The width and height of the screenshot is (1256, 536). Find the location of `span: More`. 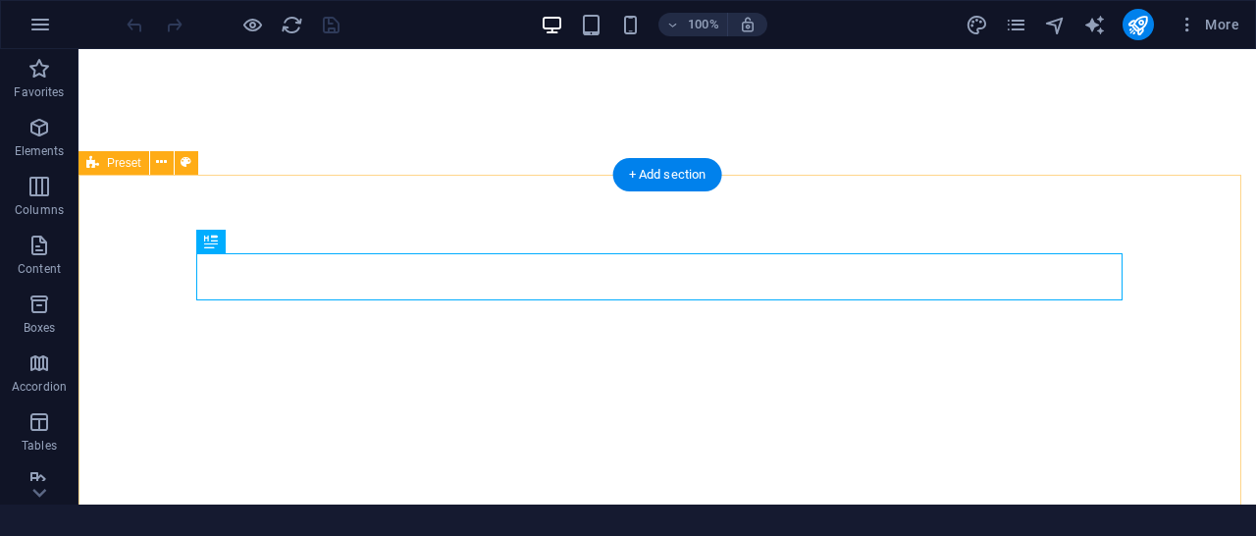

span: More is located at coordinates (1208, 25).